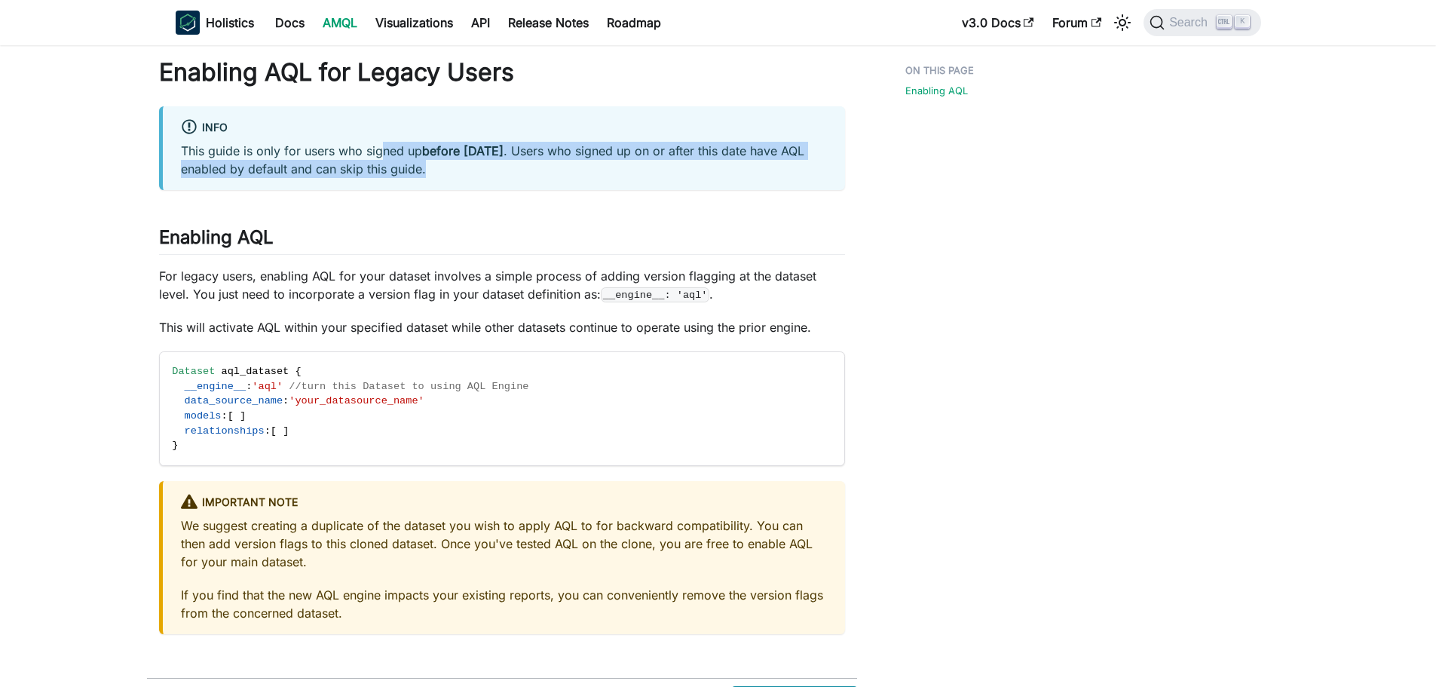  What do you see at coordinates (655, 295) in the screenshot?
I see `code: __engine__: 'aql'` at bounding box center [655, 295].